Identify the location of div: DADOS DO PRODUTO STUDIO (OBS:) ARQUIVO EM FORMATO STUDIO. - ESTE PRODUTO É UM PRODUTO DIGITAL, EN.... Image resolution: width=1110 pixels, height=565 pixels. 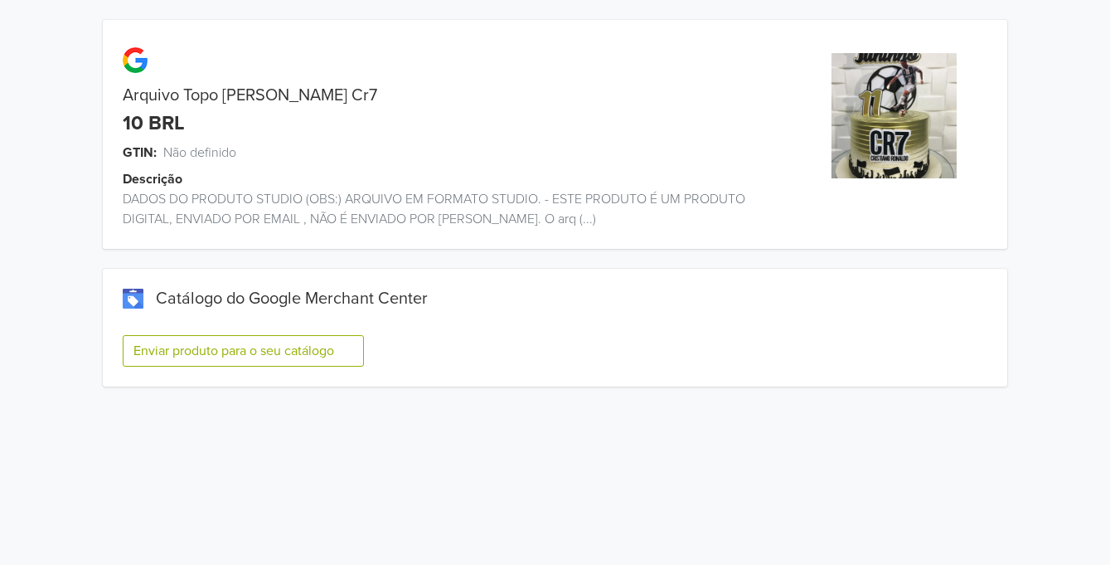
(442, 209).